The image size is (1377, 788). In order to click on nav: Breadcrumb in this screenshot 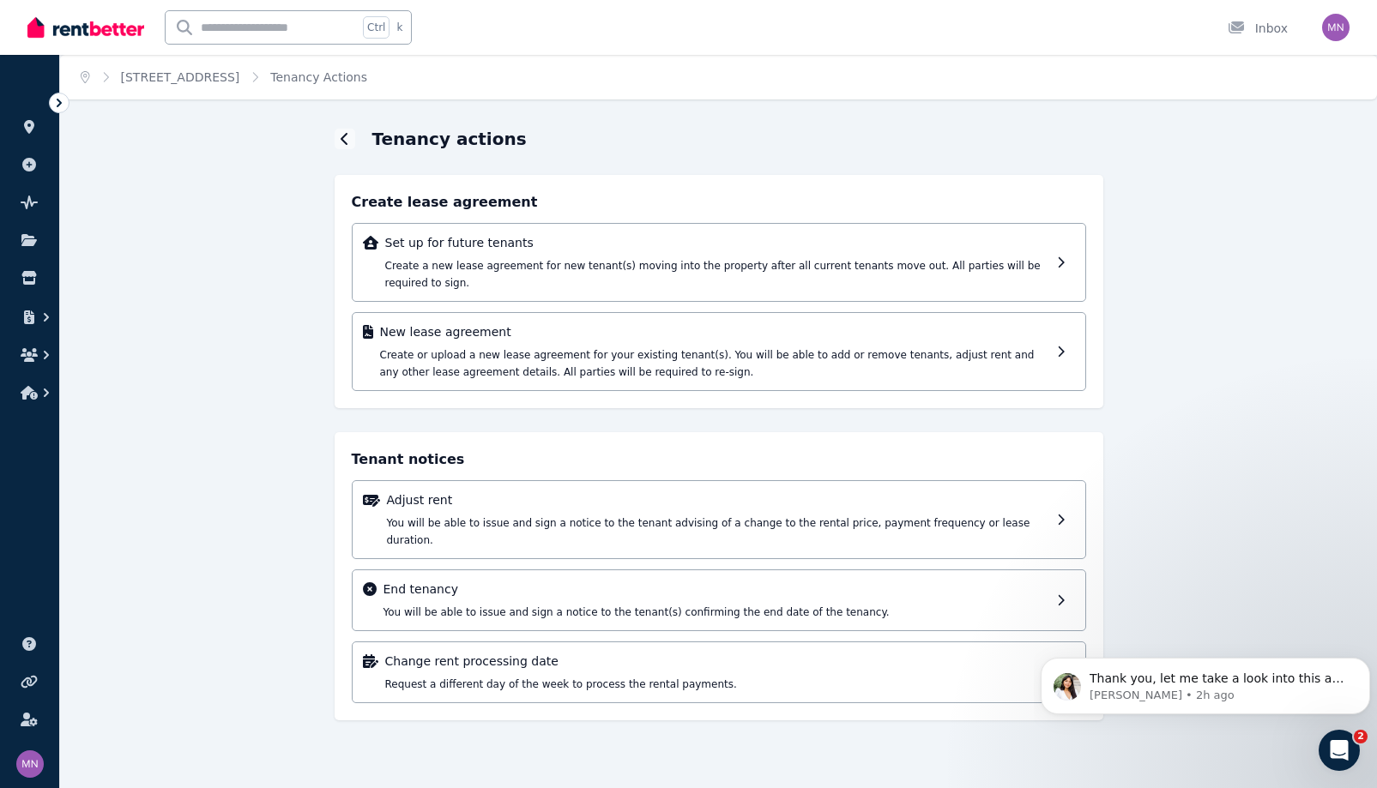, I will do `click(224, 77)`.